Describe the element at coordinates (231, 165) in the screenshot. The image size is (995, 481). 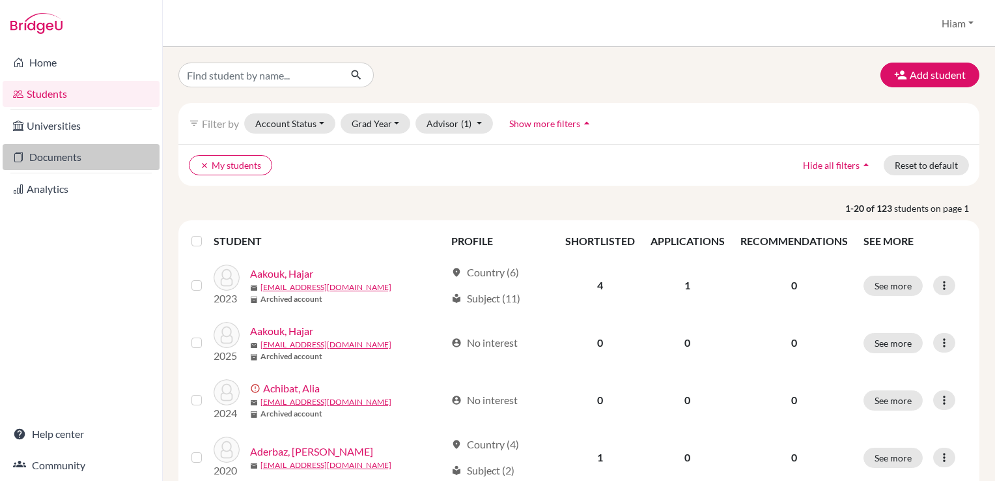
I see `button: clearMy students` at that location.